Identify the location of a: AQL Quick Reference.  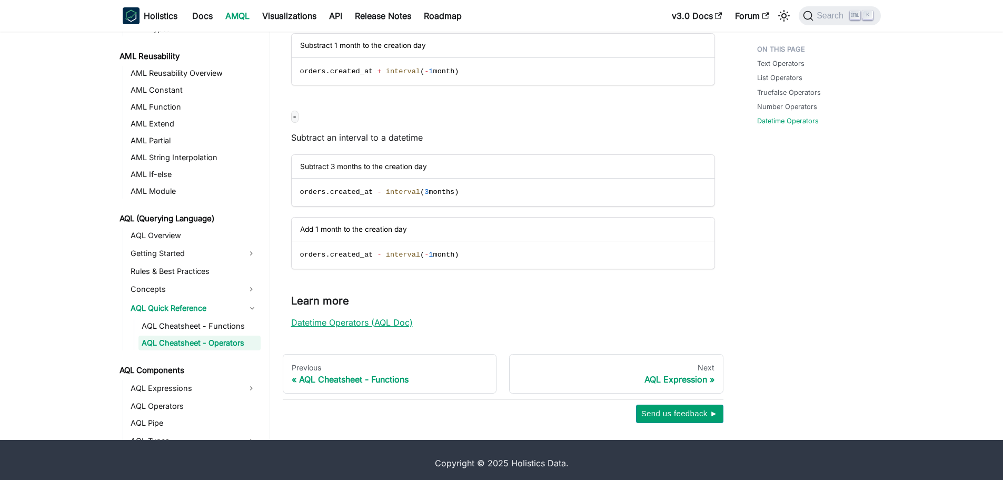
(194, 308).